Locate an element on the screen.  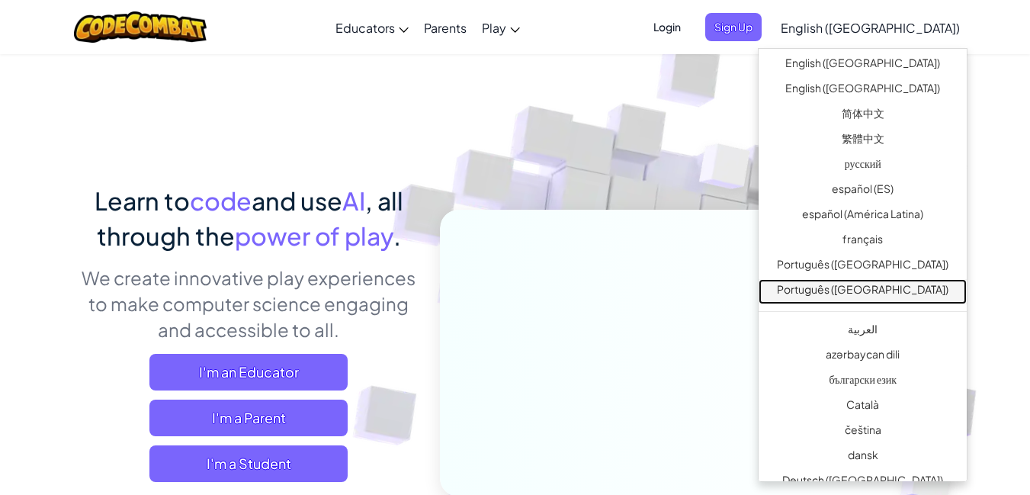
a: العربية is located at coordinates (862, 331).